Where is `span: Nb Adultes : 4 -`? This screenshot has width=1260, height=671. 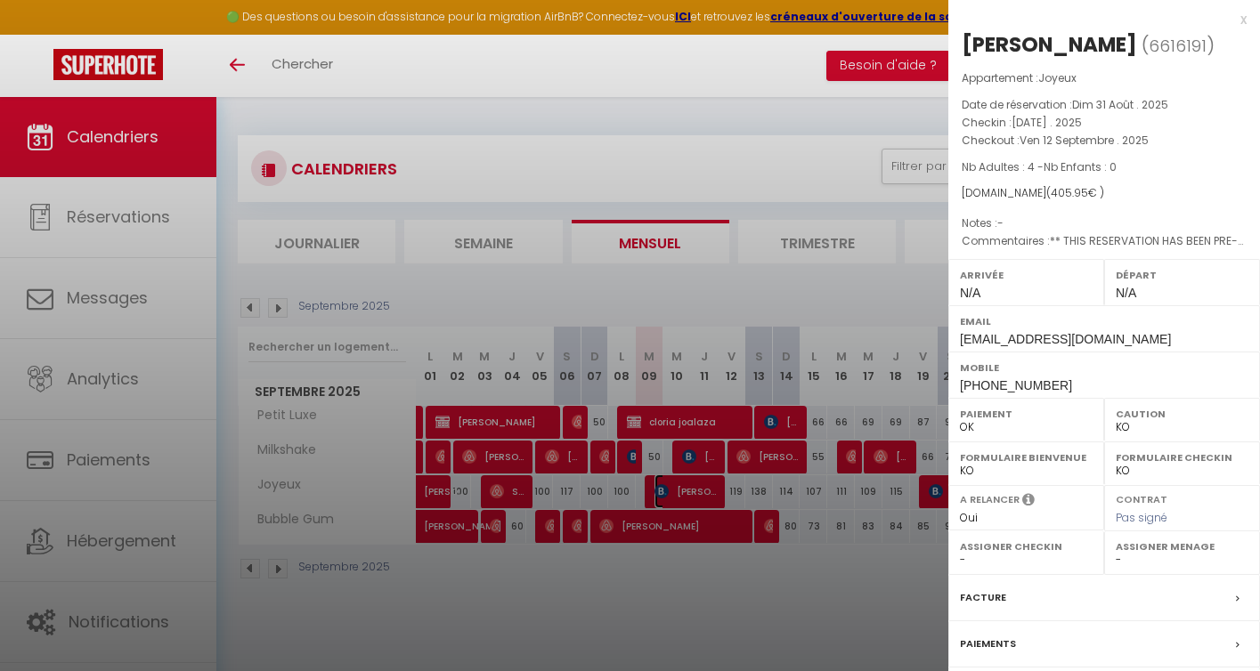 span: Nb Adultes : 4 - is located at coordinates (1039, 166).